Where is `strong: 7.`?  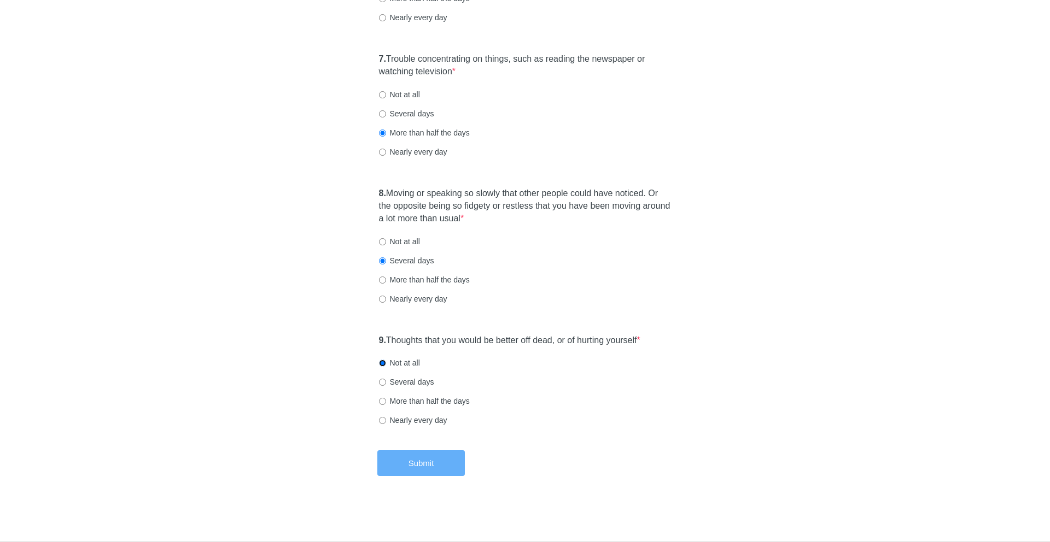 strong: 7. is located at coordinates (382, 58).